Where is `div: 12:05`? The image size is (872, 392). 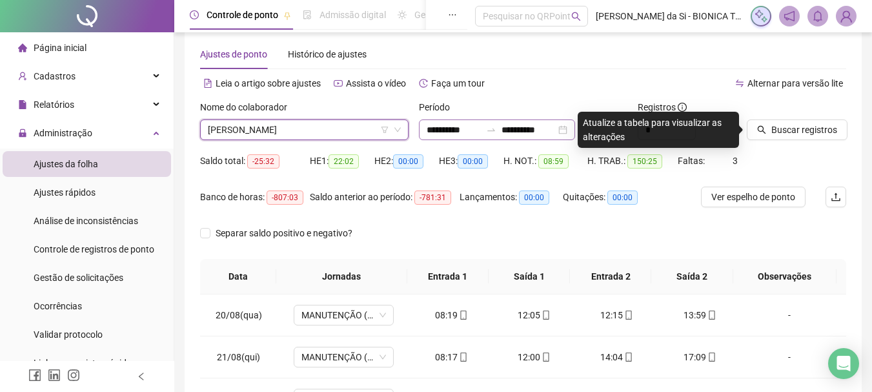
div: 12:05 is located at coordinates (535, 315).